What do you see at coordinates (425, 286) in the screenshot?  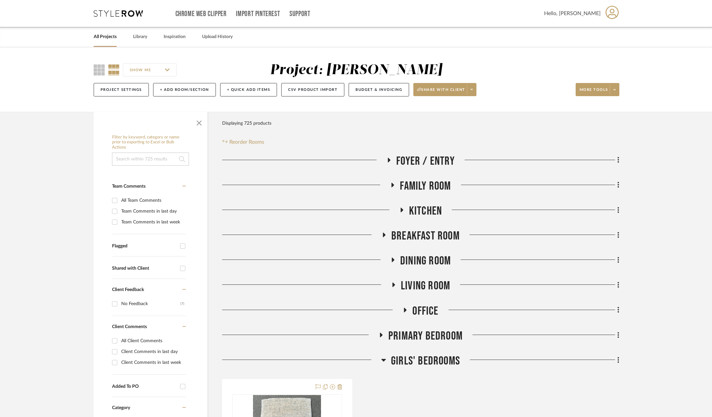 I see `span: LIVING ROOM` at bounding box center [425, 286].